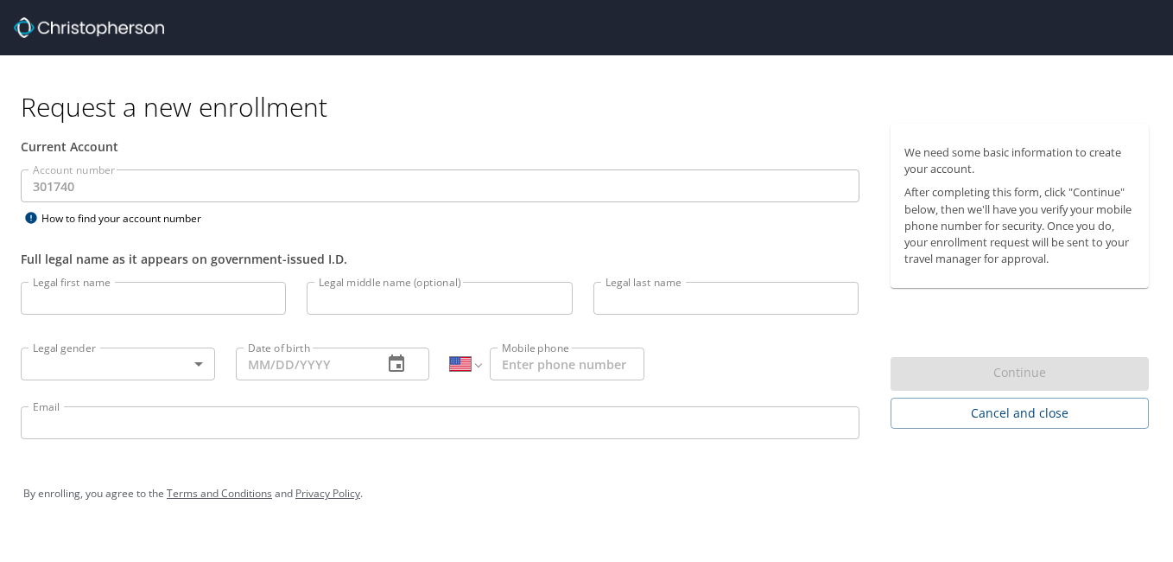 The width and height of the screenshot is (1173, 562). I want to click on div: Current Account, so click(440, 146).